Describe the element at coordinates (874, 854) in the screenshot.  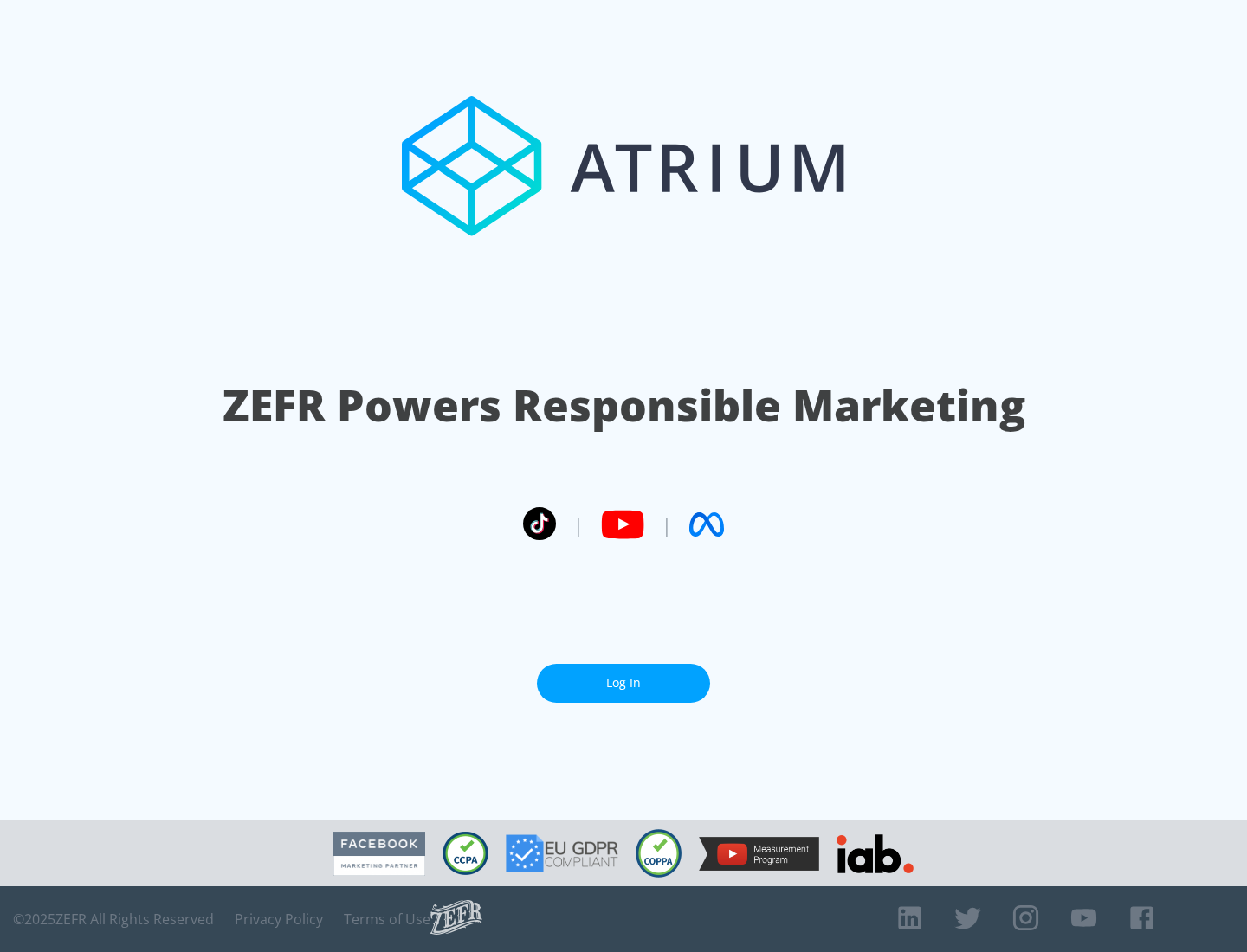
I see `img: IAB` at that location.